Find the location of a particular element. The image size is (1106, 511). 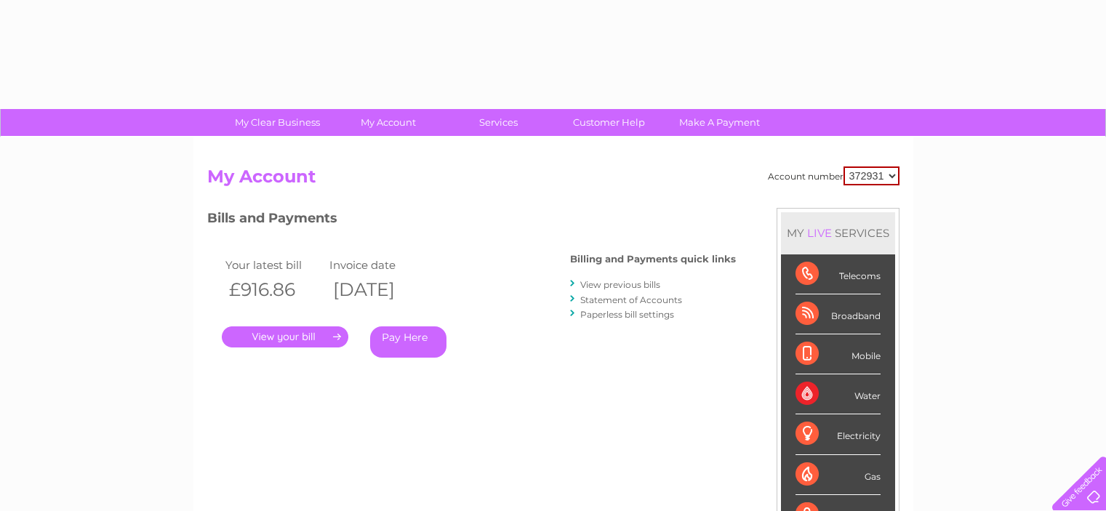

a: Pay Here is located at coordinates (408, 342).